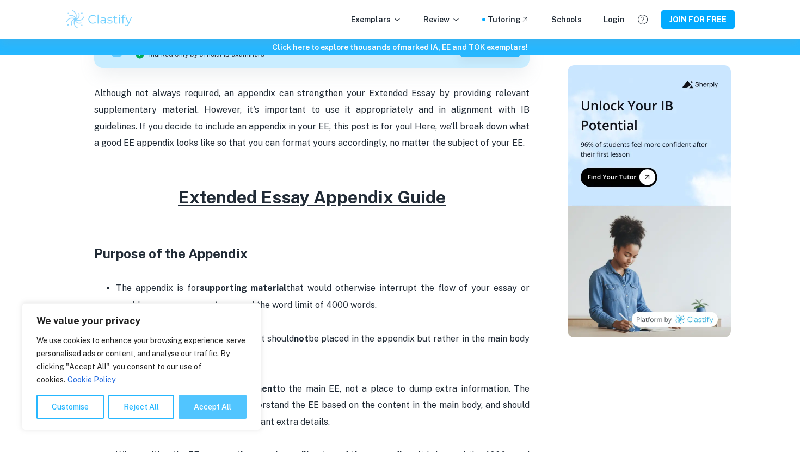  I want to click on strong: Purpose of the Appendix, so click(171, 254).